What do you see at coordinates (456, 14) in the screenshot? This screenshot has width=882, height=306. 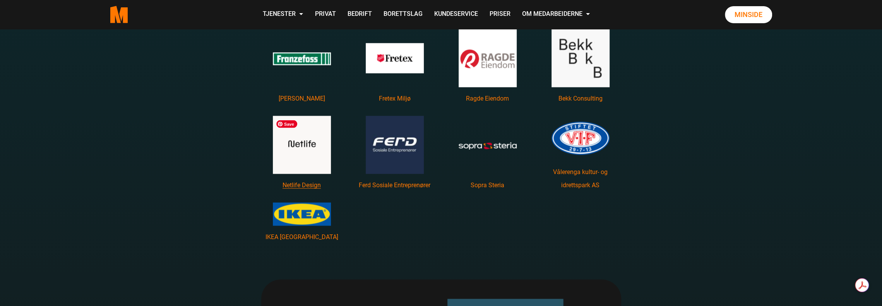 I see `a: Kundeservice` at bounding box center [456, 14].